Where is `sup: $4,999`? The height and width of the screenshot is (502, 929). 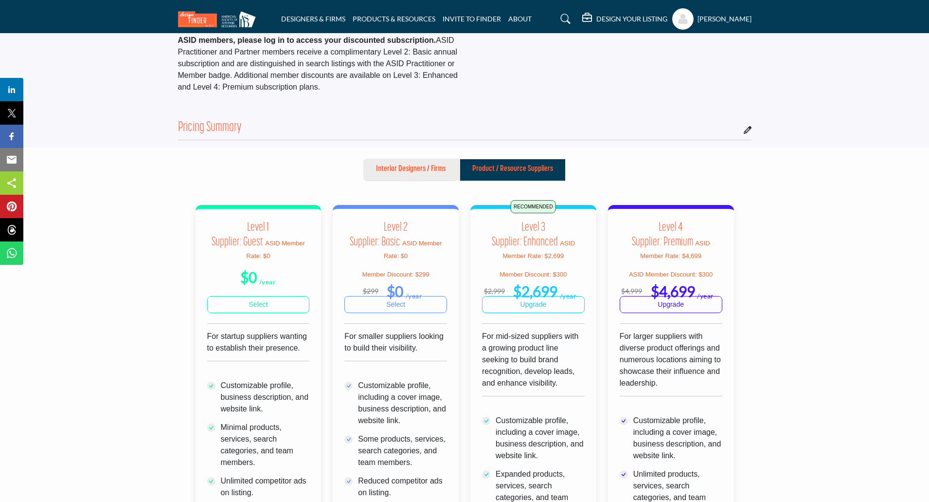
sup: $4,999 is located at coordinates (631, 290).